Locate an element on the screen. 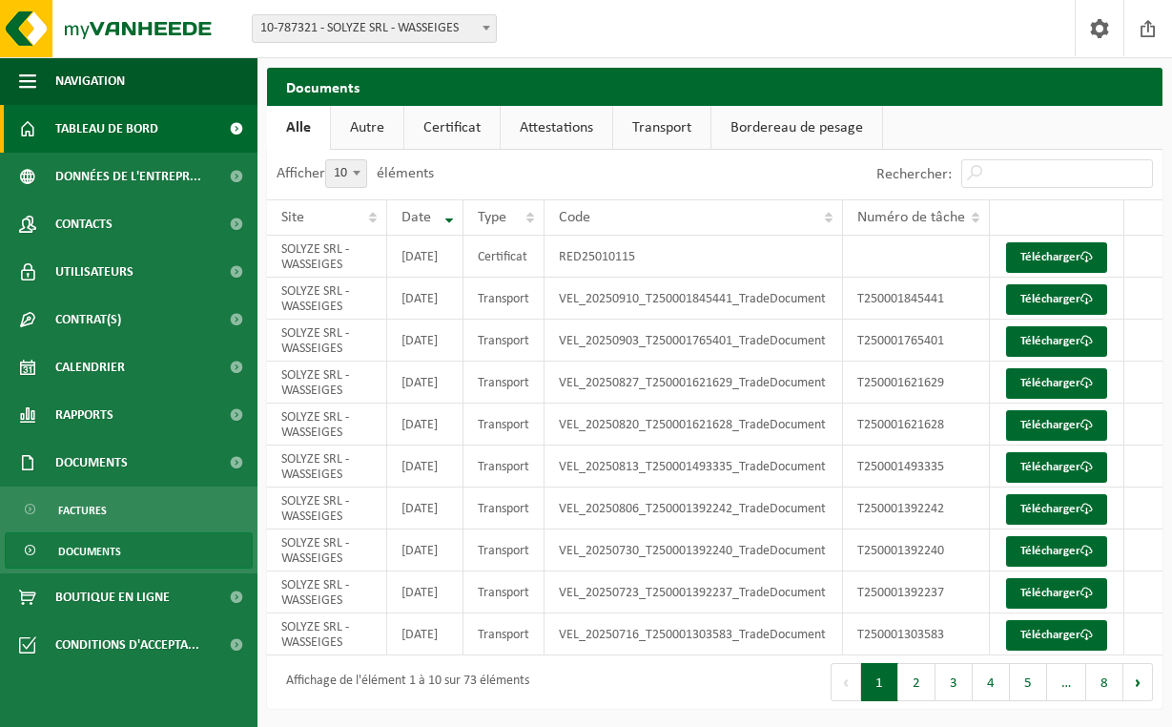  span: Rapports is located at coordinates (84, 415).